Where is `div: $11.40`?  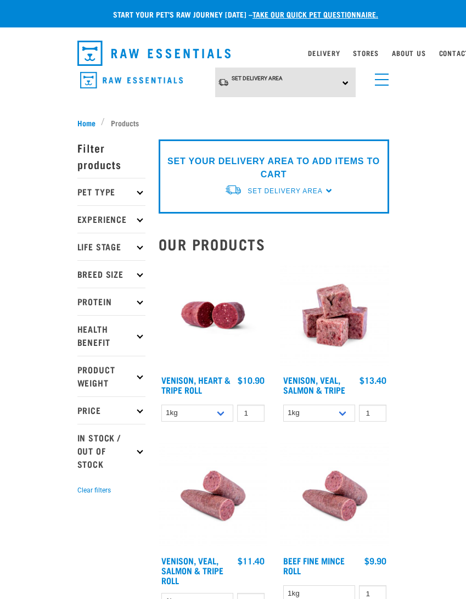
div: $11.40 is located at coordinates (251, 561).